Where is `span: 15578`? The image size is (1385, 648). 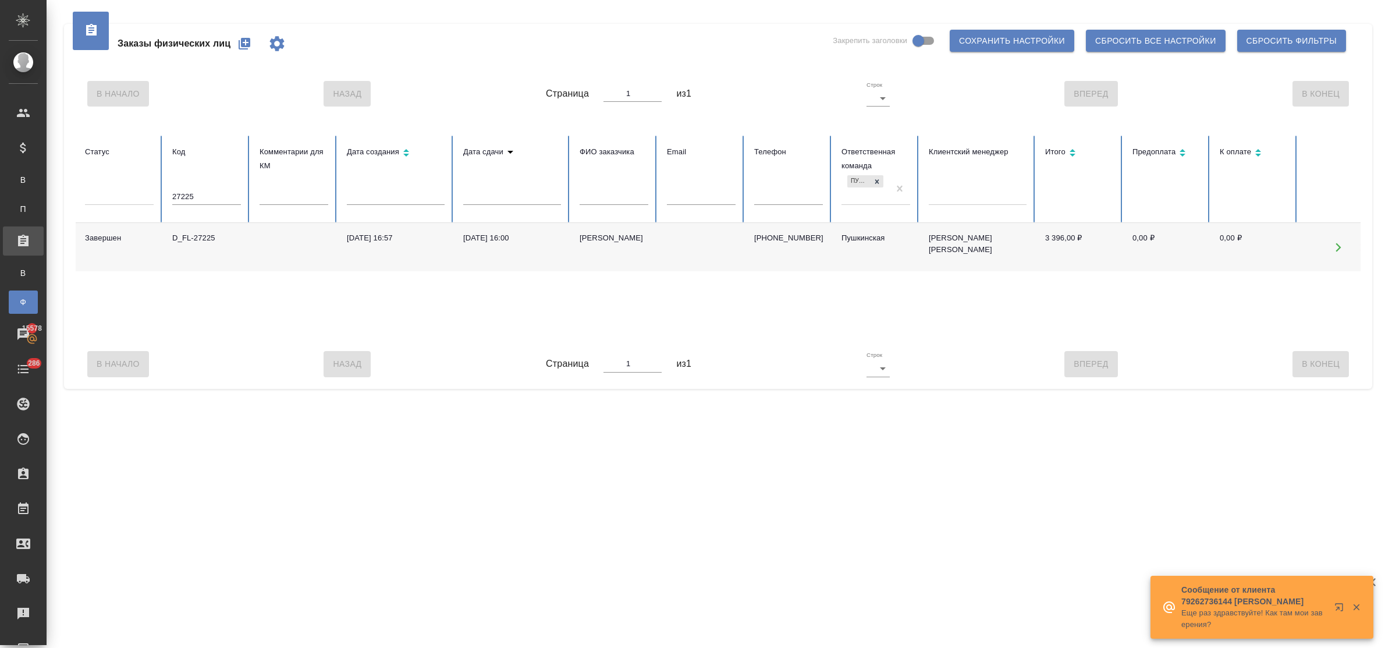 span: 15578 is located at coordinates (32, 328).